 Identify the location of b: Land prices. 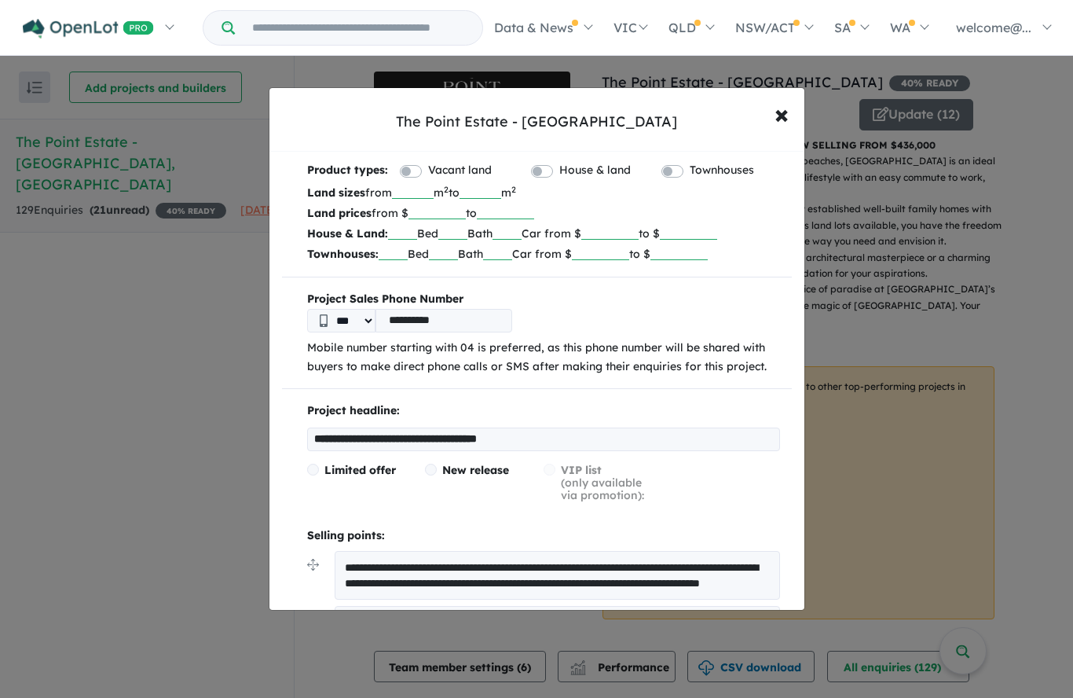
(339, 213).